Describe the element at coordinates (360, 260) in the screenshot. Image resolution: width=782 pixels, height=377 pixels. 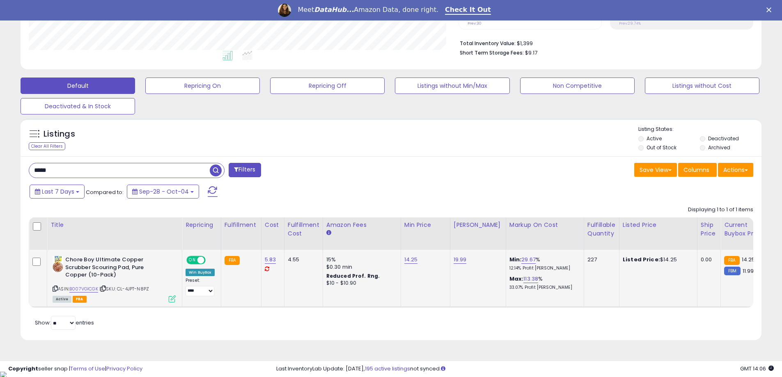
I see `div: 15%` at that location.